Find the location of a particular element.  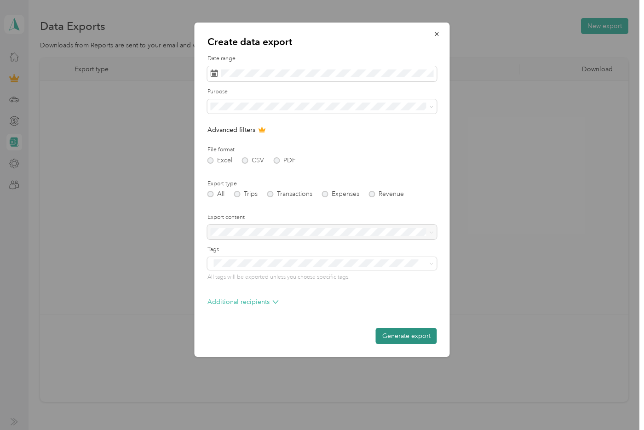

button: Generate export is located at coordinates (406, 336).